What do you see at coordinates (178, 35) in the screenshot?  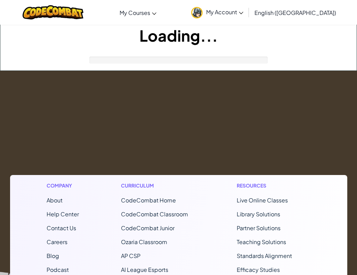 I see `h1: Loading...` at bounding box center [178, 35].